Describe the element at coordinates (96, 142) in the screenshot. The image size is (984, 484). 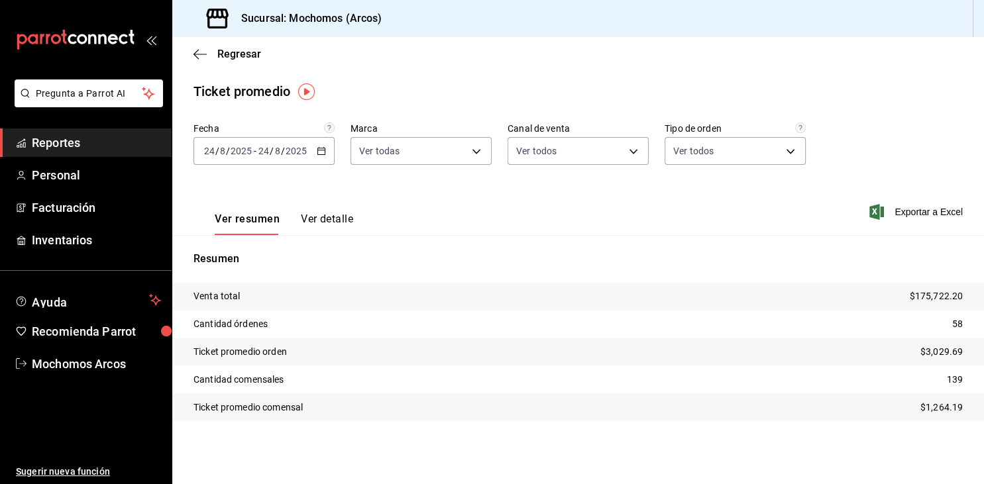
I see `span: Reportes` at that location.